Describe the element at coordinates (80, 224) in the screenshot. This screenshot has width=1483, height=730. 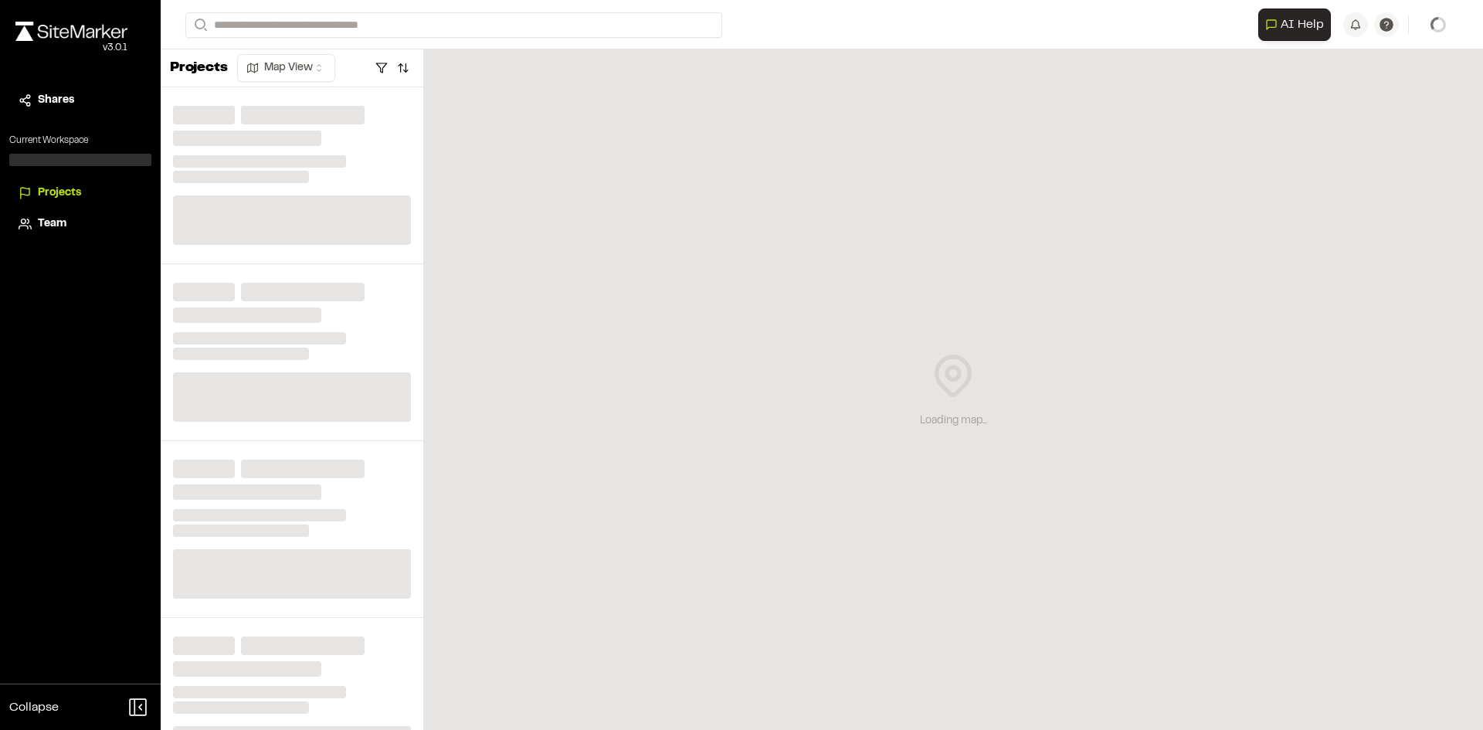
I see `a: Team` at that location.